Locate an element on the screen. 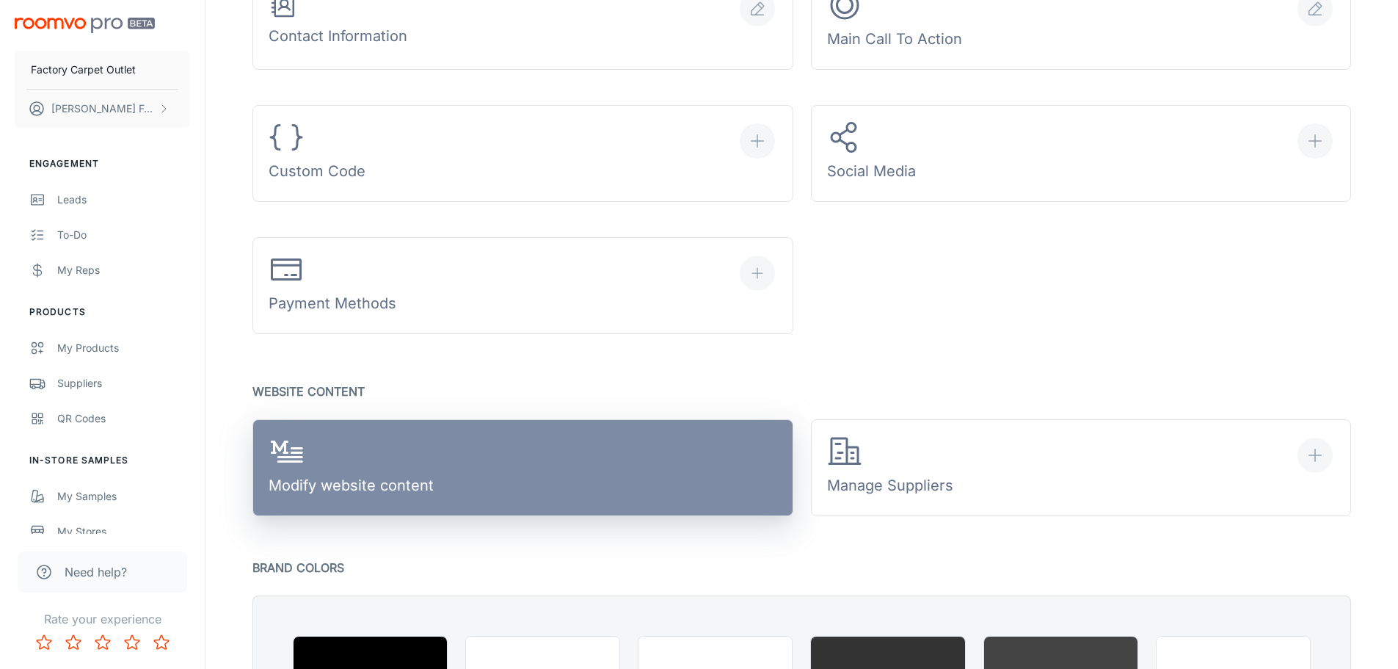 This screenshot has height=669, width=1398. button: Factory Carpet Outlet is located at coordinates (102, 70).